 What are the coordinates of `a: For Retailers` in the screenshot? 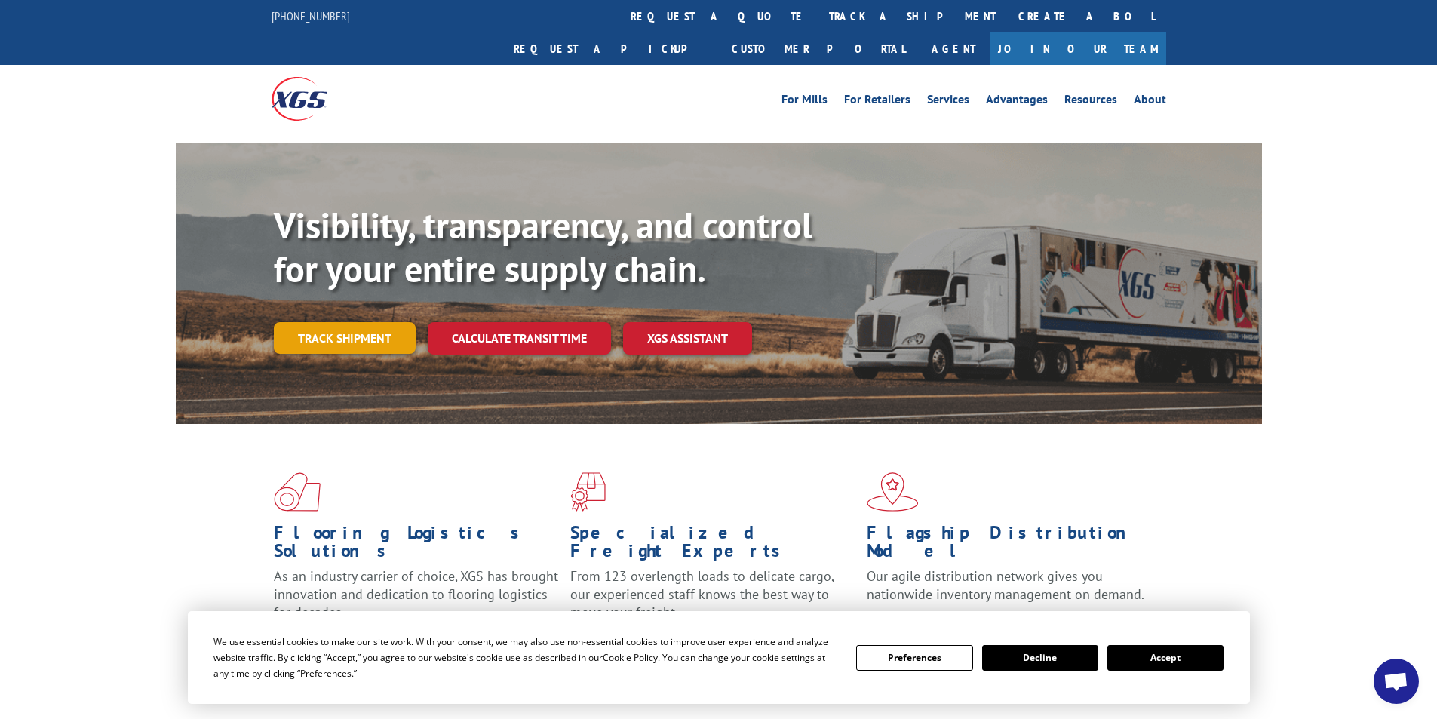 It's located at (877, 102).